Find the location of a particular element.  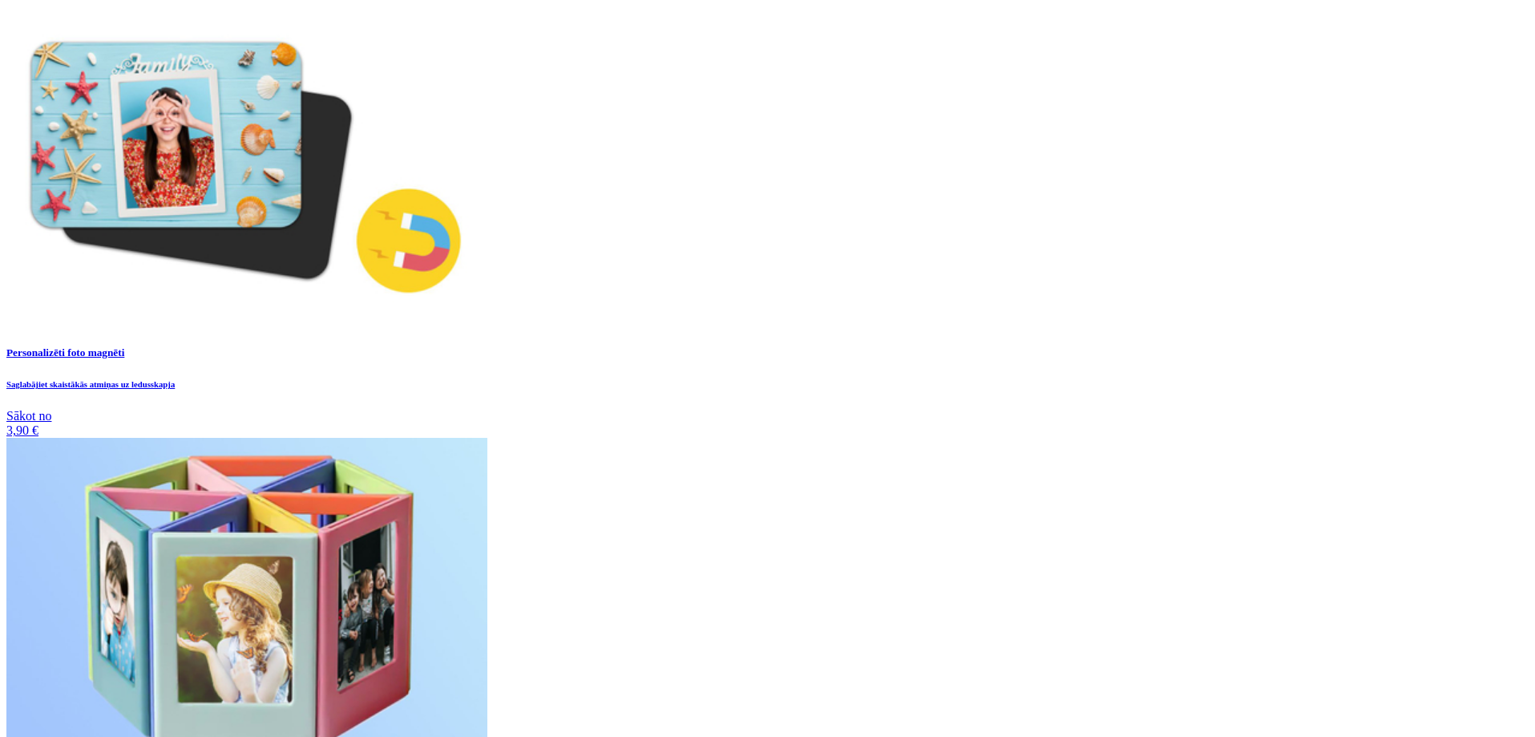

div: Sākot no is located at coordinates (767, 423).